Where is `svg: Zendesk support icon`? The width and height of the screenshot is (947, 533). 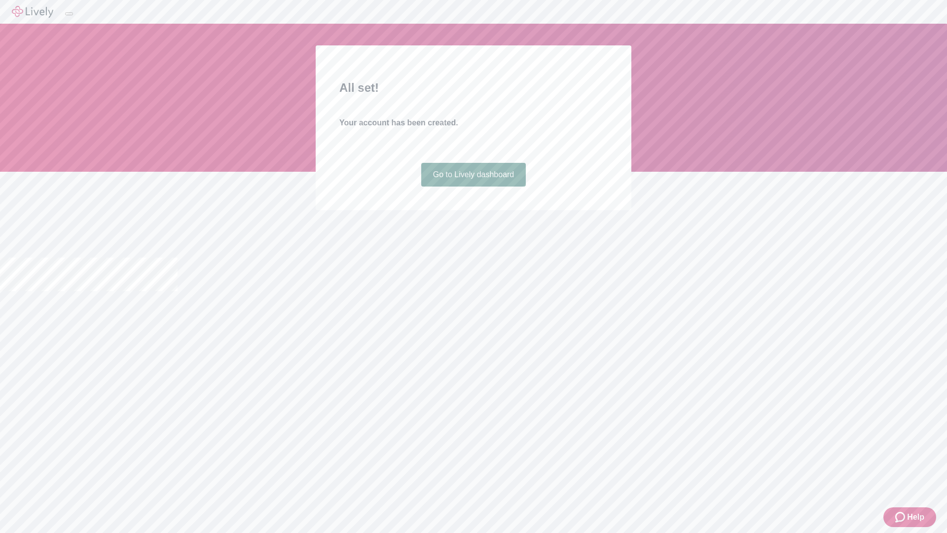 svg: Zendesk support icon is located at coordinates (901, 517).